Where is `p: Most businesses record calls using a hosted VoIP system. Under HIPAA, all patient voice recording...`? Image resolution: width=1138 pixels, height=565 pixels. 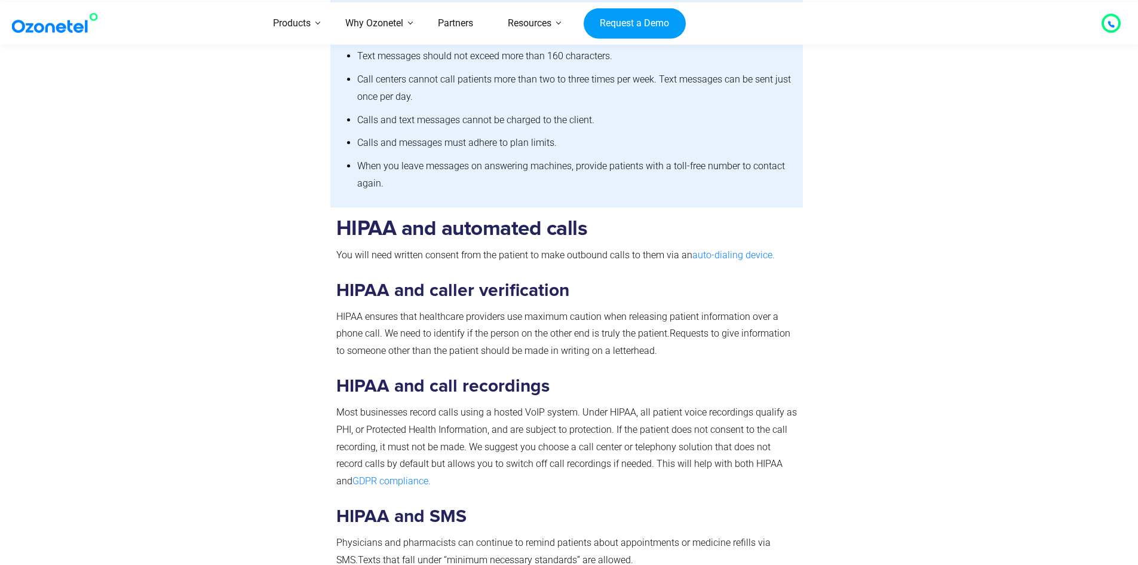 p: Most businesses record calls using a hosted VoIP system. Under HIPAA, all patient voice recording... is located at coordinates (567, 447).